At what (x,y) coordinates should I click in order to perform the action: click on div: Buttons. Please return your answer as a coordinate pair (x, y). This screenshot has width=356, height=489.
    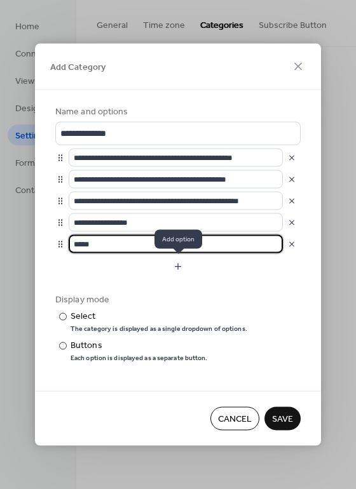
    Looking at the image, I should click on (138, 346).